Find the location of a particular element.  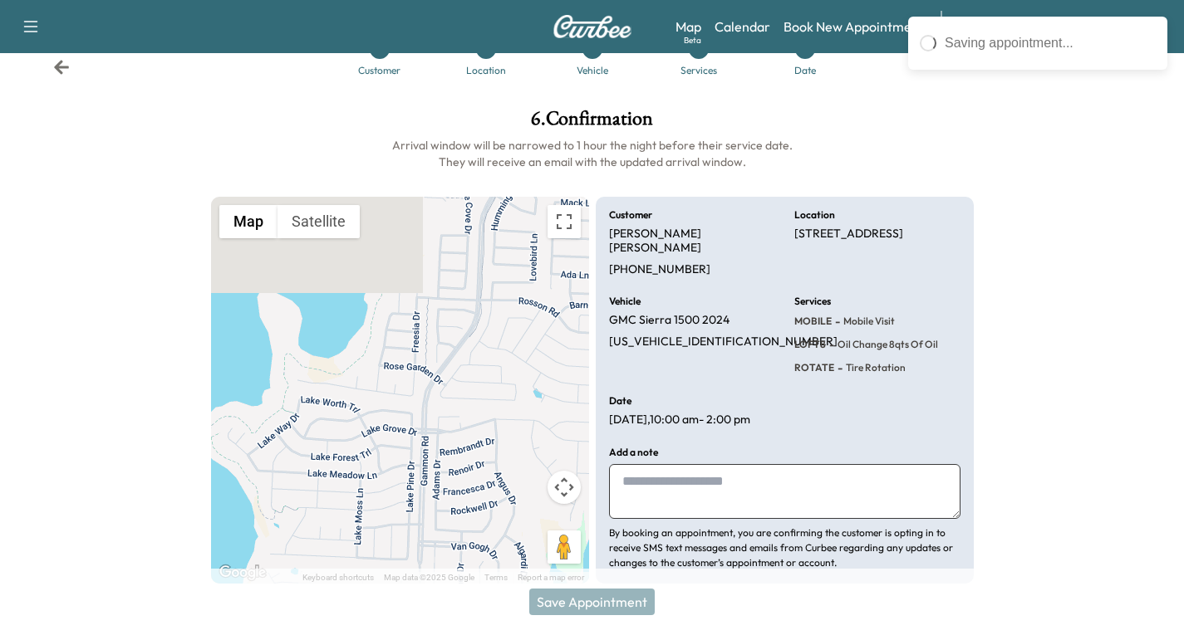

img: Curbee Logo is located at coordinates (592, 27).